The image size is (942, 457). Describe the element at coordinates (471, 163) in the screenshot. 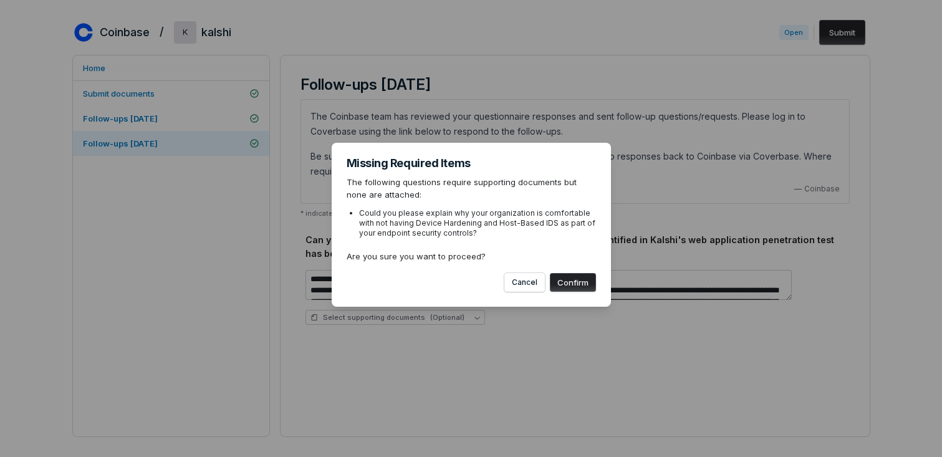

I see `h2: Missing Required Items` at that location.